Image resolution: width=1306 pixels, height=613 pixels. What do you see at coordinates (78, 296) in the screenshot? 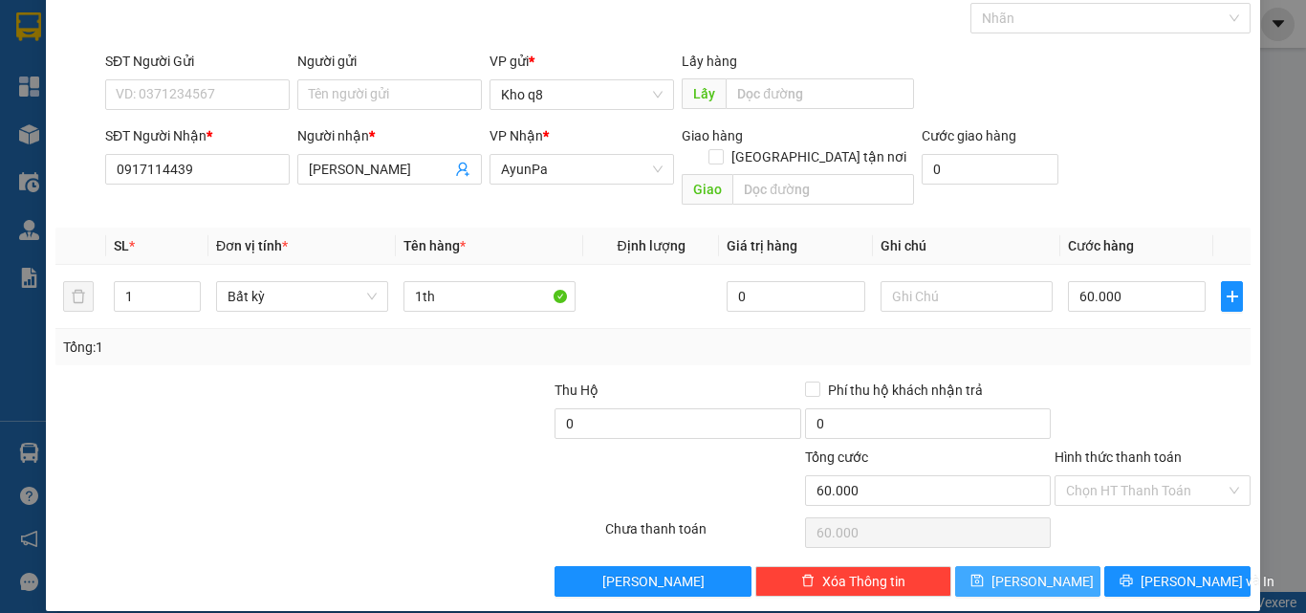
I see `button: delete` at bounding box center [78, 296].